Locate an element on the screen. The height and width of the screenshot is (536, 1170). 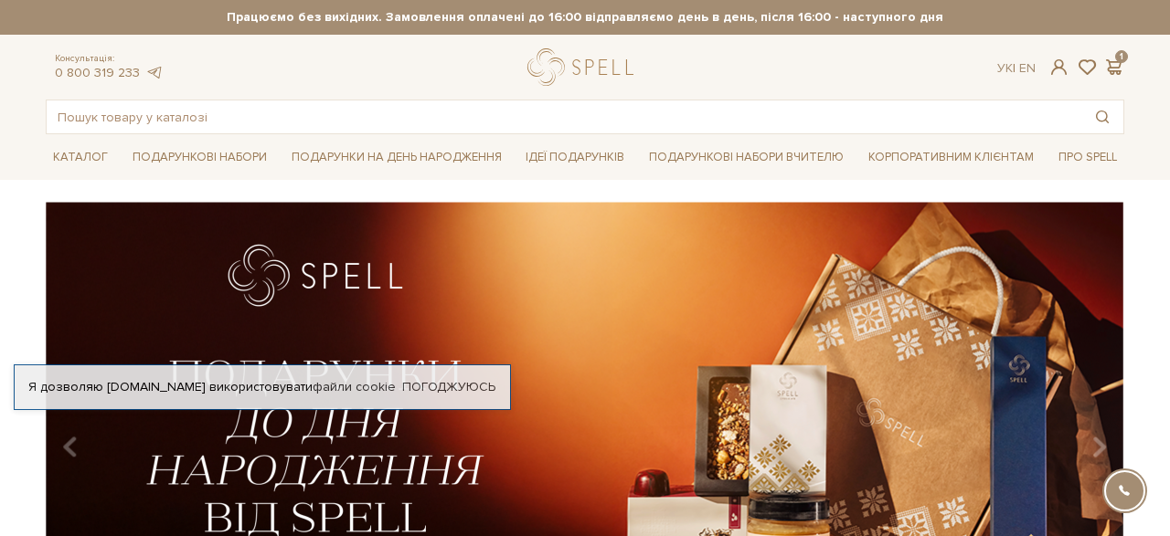
a: файли cookie is located at coordinates (354, 386).